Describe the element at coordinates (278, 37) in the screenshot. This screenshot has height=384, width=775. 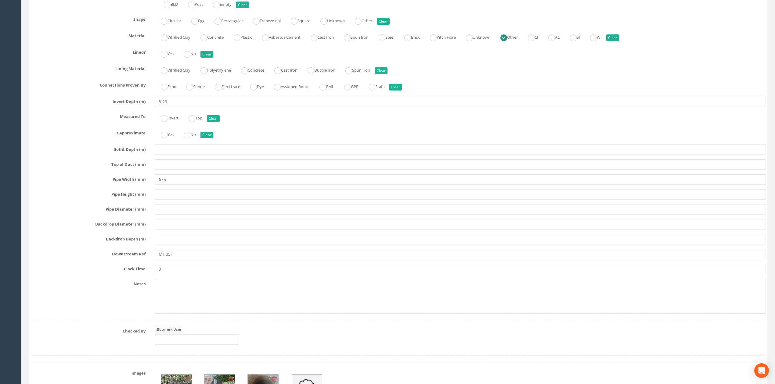
I see `label: Asbestos Cement` at that location.